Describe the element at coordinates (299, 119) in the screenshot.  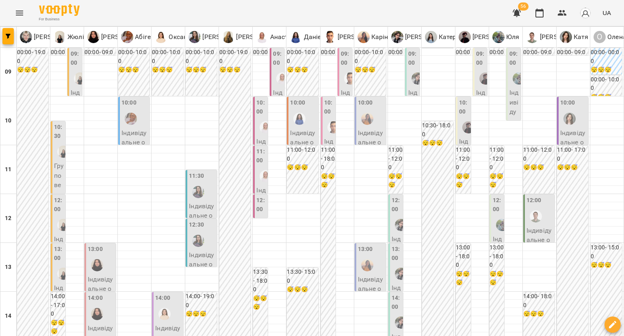
I see `div: Даніела` at that location.